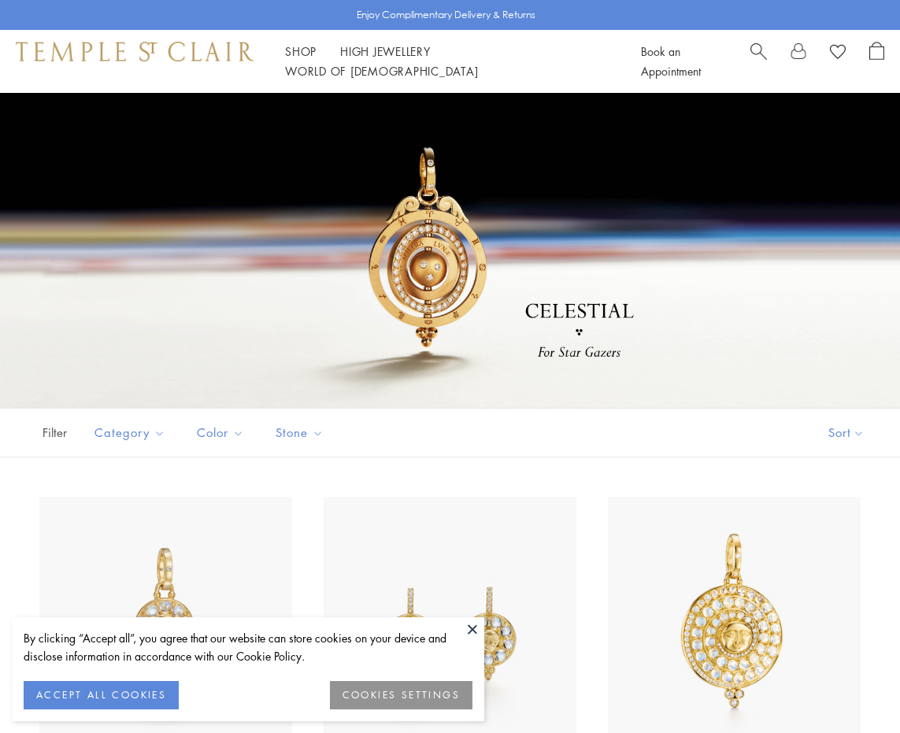 Image resolution: width=900 pixels, height=733 pixels. I want to click on button: Category, so click(130, 432).